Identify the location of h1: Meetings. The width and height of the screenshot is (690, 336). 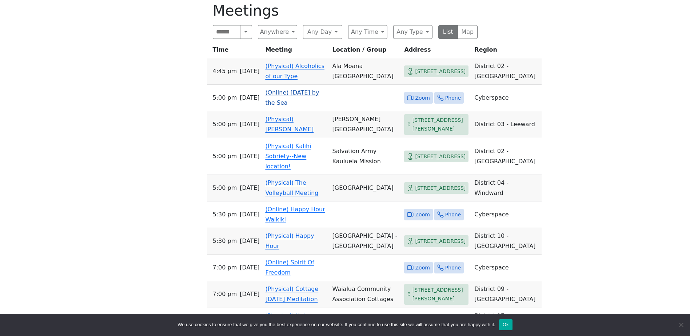
(345, 11).